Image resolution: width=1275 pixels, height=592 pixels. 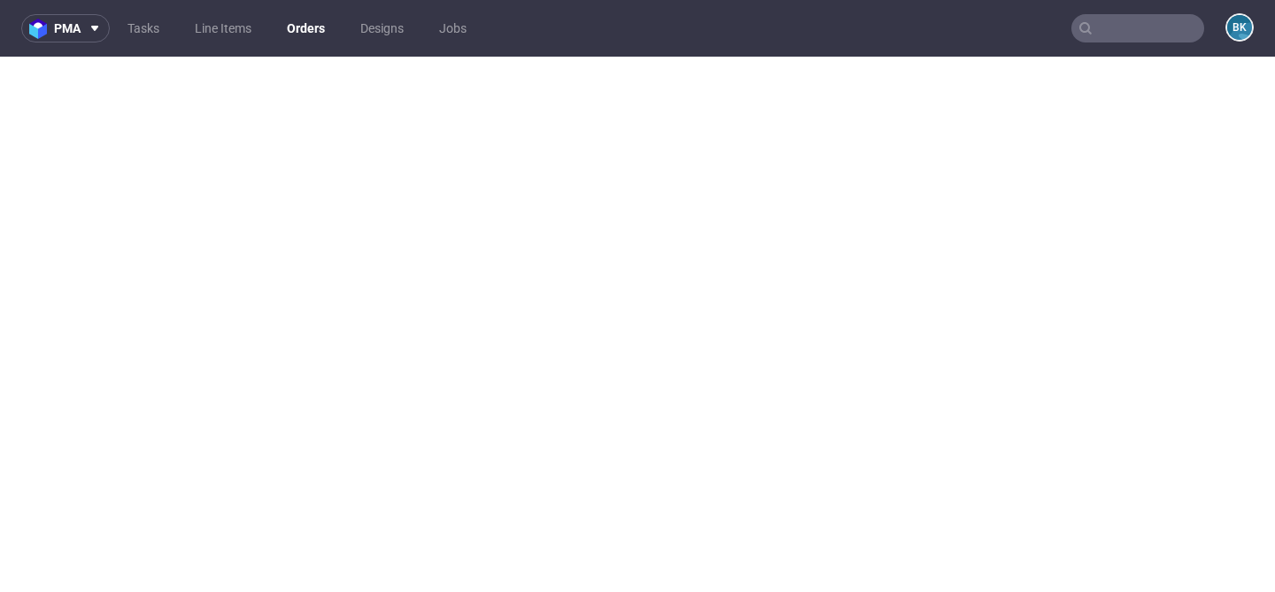 What do you see at coordinates (66, 28) in the screenshot?
I see `button: pma` at bounding box center [66, 28].